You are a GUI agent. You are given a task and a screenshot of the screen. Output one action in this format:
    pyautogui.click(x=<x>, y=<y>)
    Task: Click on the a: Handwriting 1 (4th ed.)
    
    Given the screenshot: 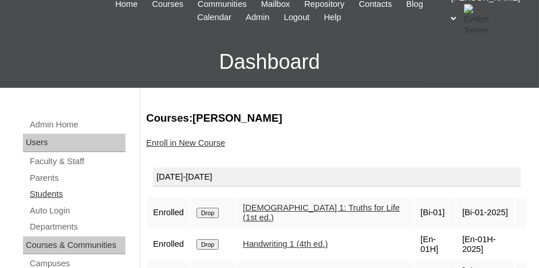 What is the action you would take?
    pyautogui.click(x=285, y=243)
    